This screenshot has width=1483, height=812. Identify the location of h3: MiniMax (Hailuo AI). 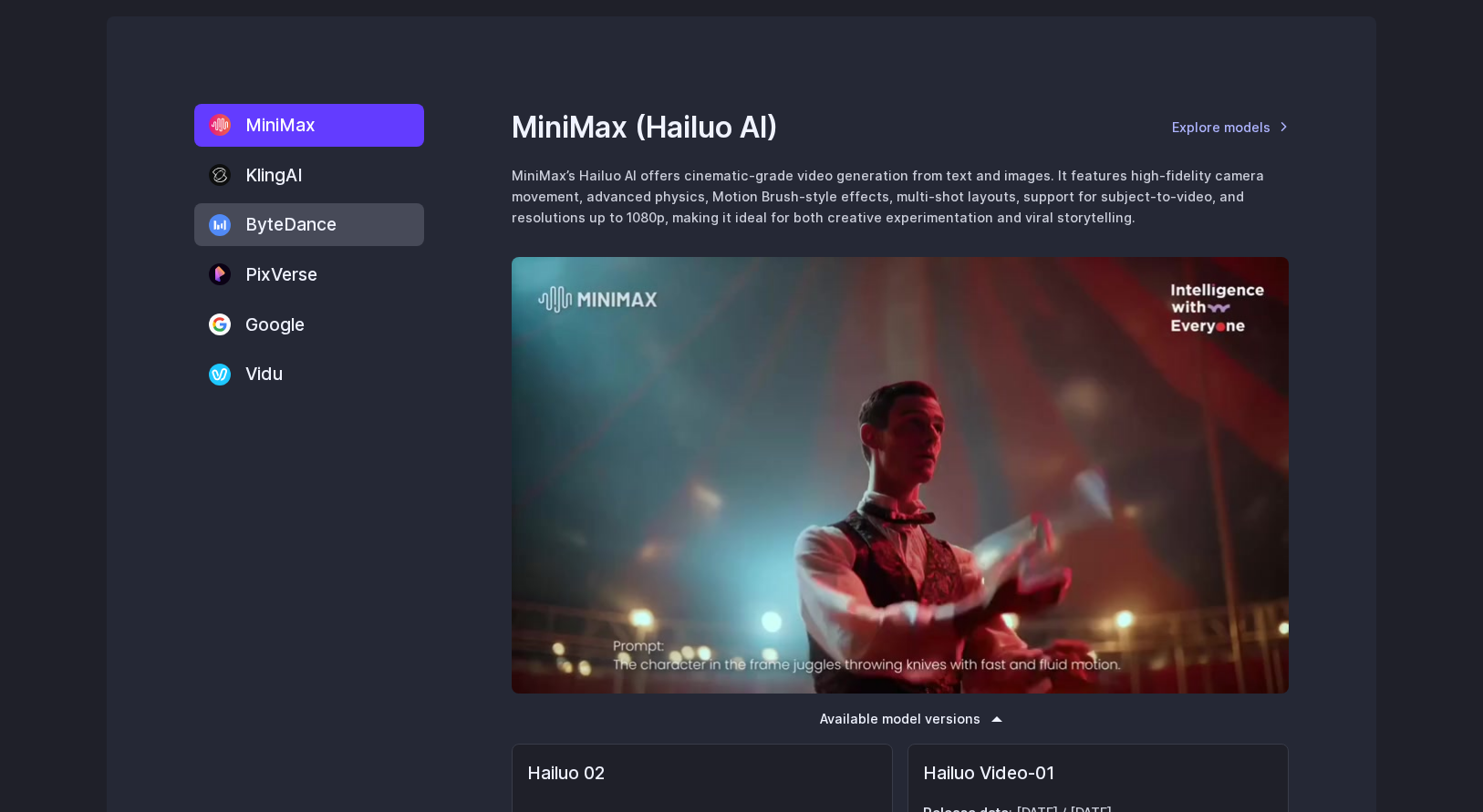
(645, 127).